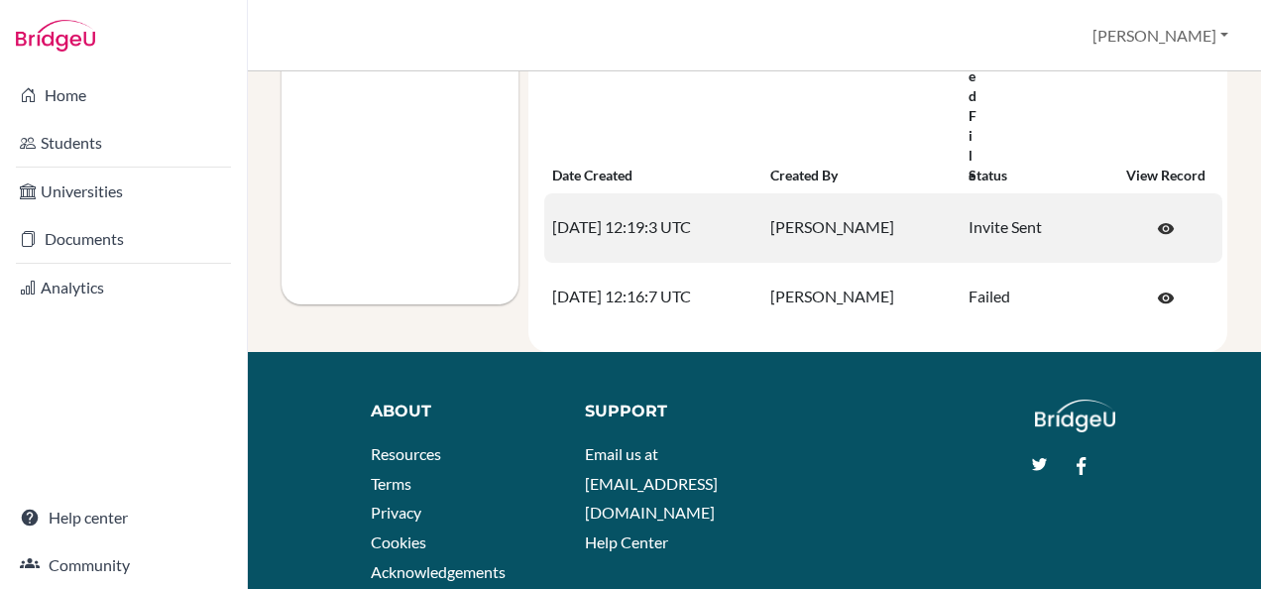 This screenshot has width=1261, height=589. Describe the element at coordinates (1035, 297) in the screenshot. I see `td: Failed` at that location.